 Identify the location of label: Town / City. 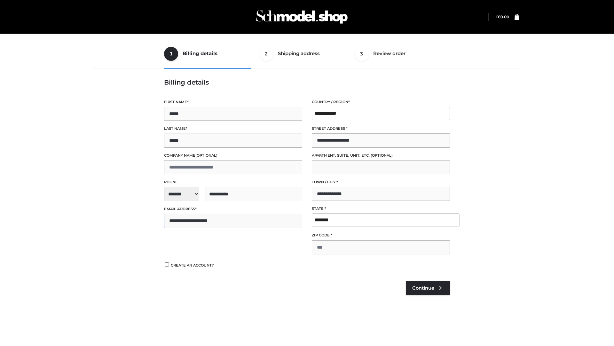
(381, 182).